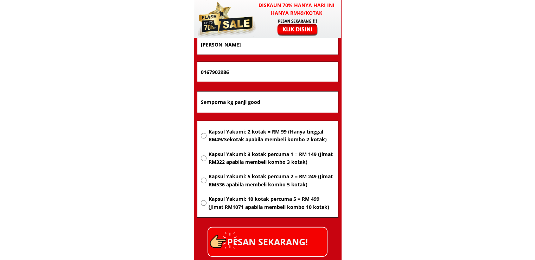 This screenshot has height=260, width=535. I want to click on p: PESAN SEKARANG!, so click(268, 241).